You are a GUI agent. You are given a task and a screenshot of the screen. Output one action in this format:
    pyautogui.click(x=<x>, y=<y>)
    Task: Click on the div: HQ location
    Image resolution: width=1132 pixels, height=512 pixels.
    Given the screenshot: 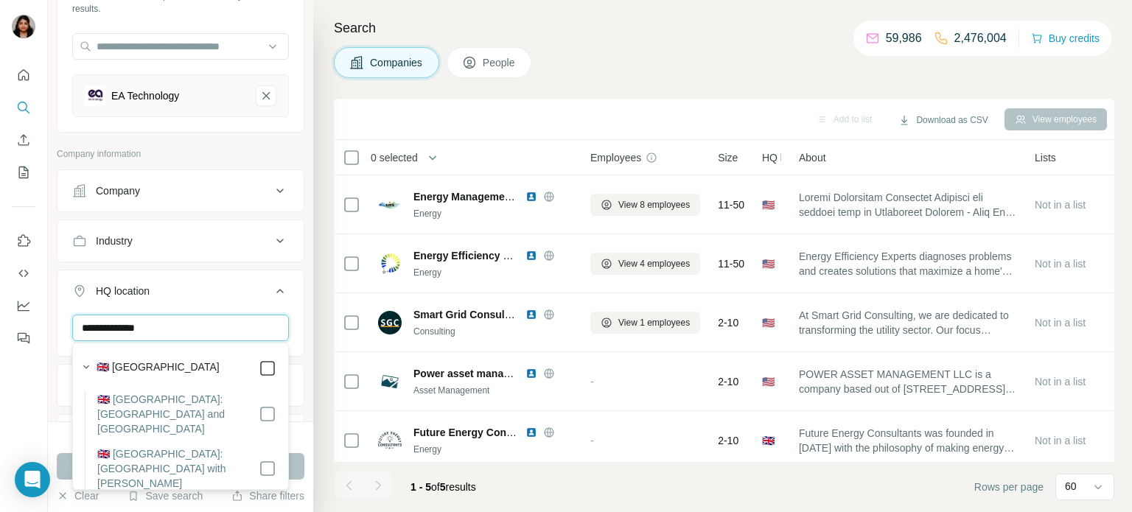 What is the action you would take?
    pyautogui.click(x=122, y=291)
    